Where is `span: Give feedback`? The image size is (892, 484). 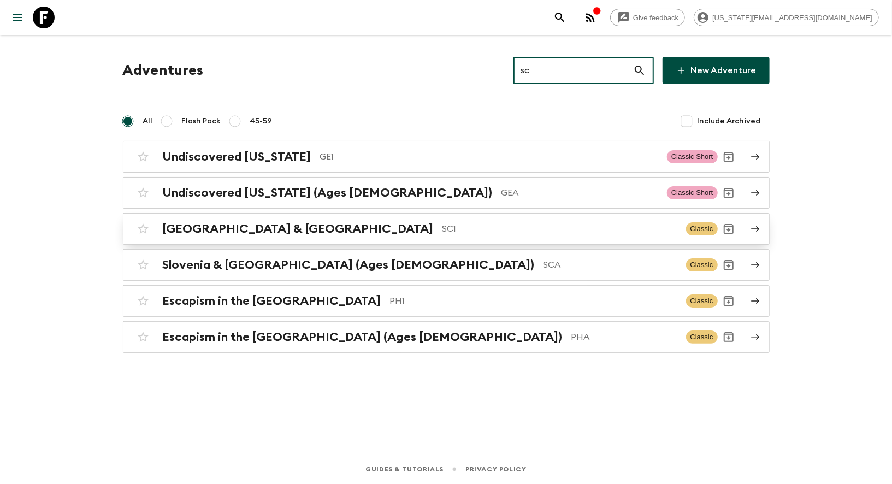 span: Give feedback is located at coordinates (656, 17).